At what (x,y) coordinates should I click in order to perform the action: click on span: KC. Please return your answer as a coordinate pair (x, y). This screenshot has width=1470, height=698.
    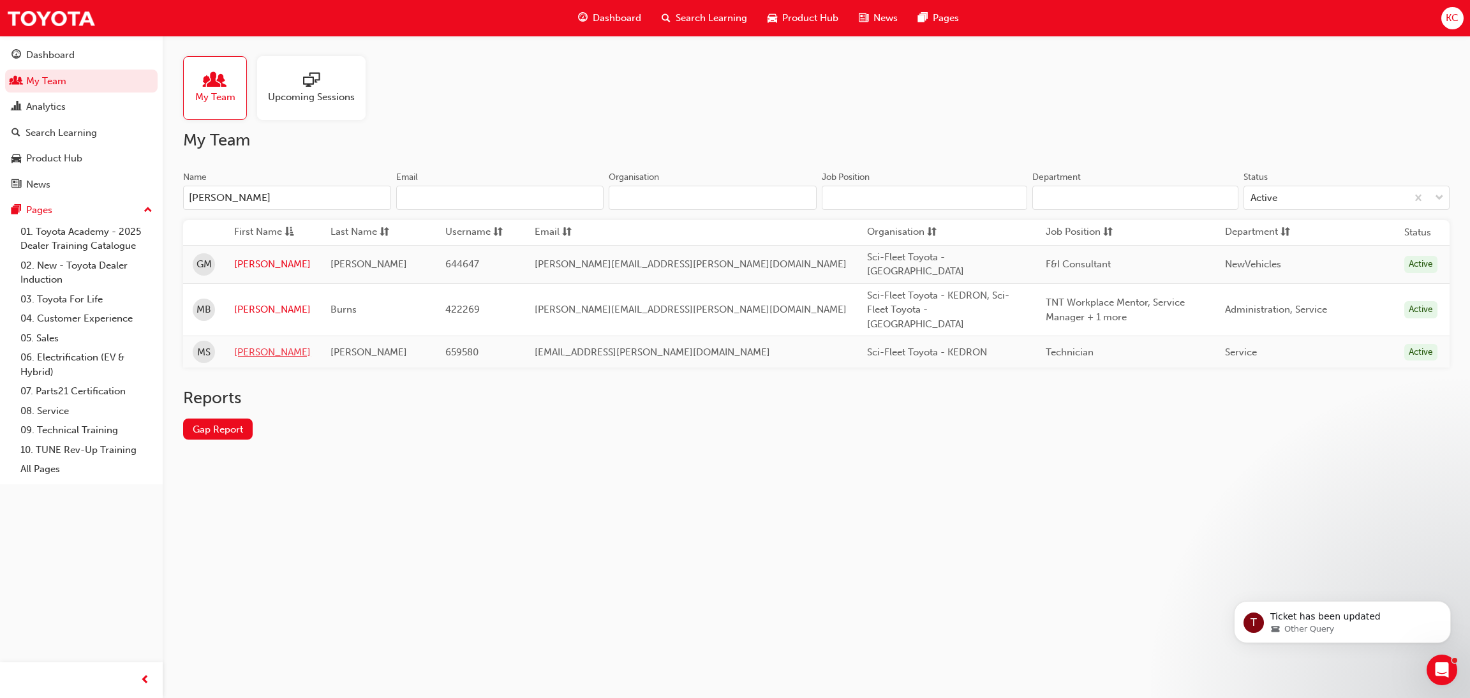
    Looking at the image, I should click on (1452, 18).